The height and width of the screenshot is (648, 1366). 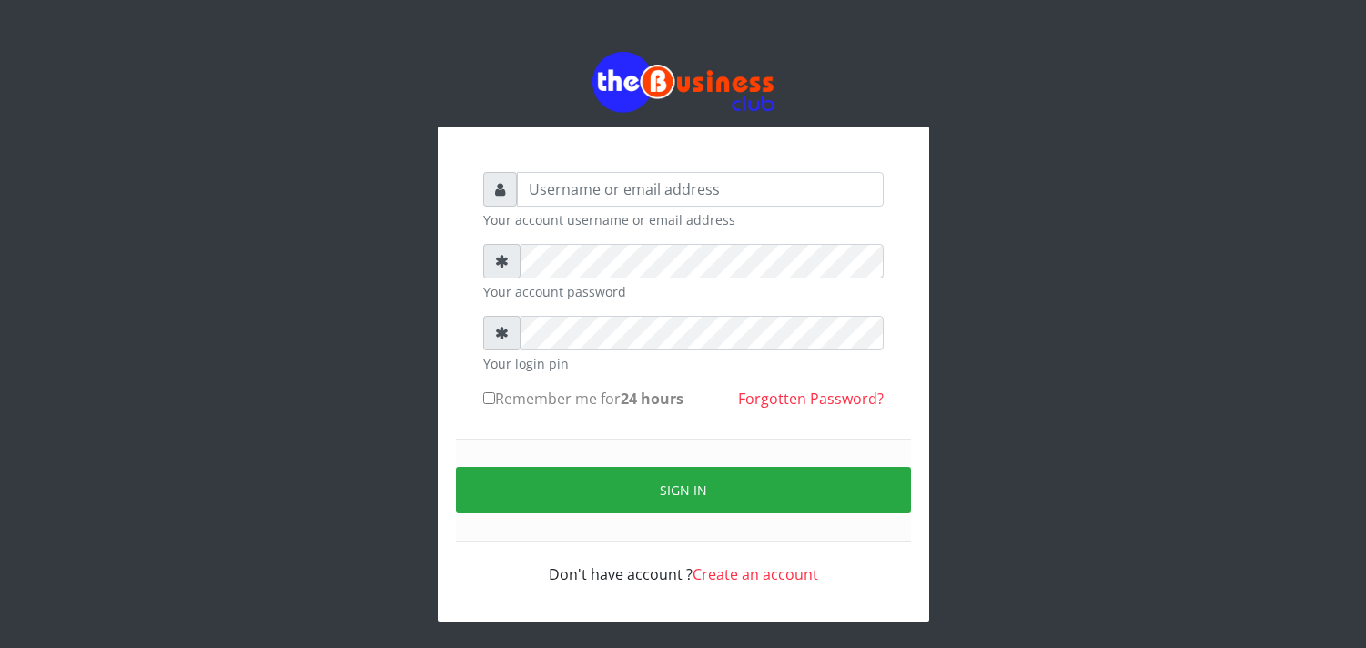 What do you see at coordinates (755, 574) in the screenshot?
I see `a: Create an account` at bounding box center [755, 574].